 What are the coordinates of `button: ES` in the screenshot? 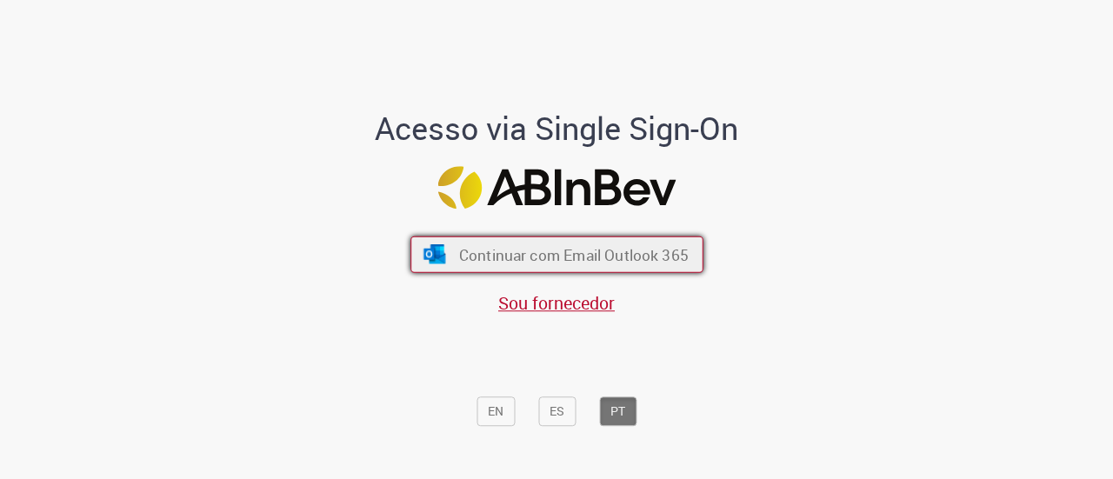 It's located at (556, 411).